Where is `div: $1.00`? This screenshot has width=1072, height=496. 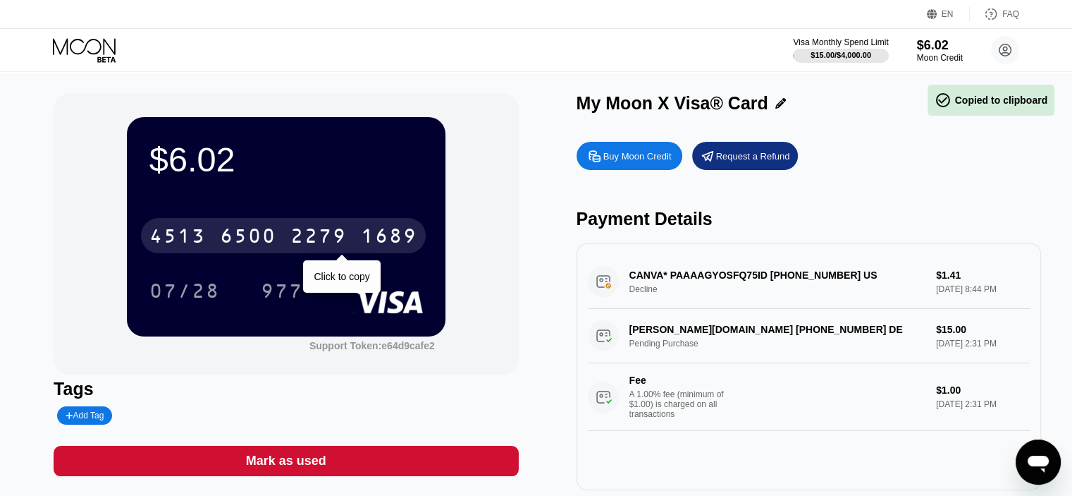
div: $1.00 is located at coordinates (983, 390).